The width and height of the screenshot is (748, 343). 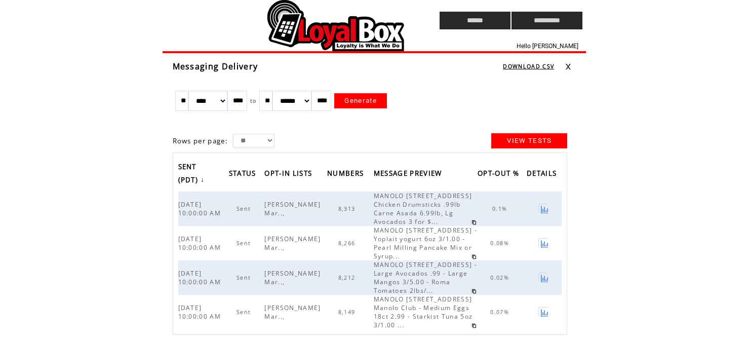 What do you see at coordinates (253, 101) in the screenshot?
I see `span: to` at bounding box center [253, 101].